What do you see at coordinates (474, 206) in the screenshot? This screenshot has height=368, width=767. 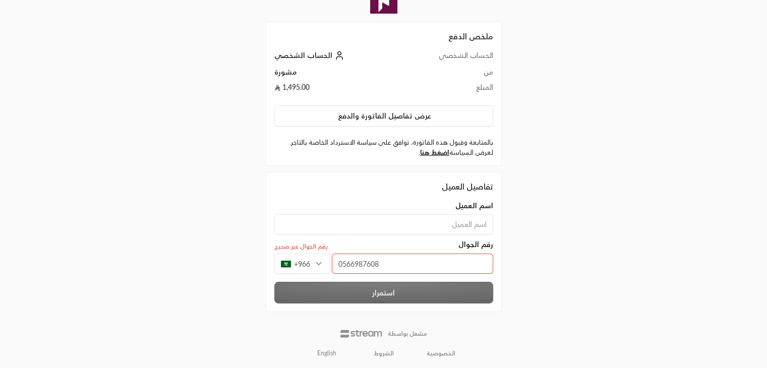 I see `span: اسم العميل` at bounding box center [474, 206].